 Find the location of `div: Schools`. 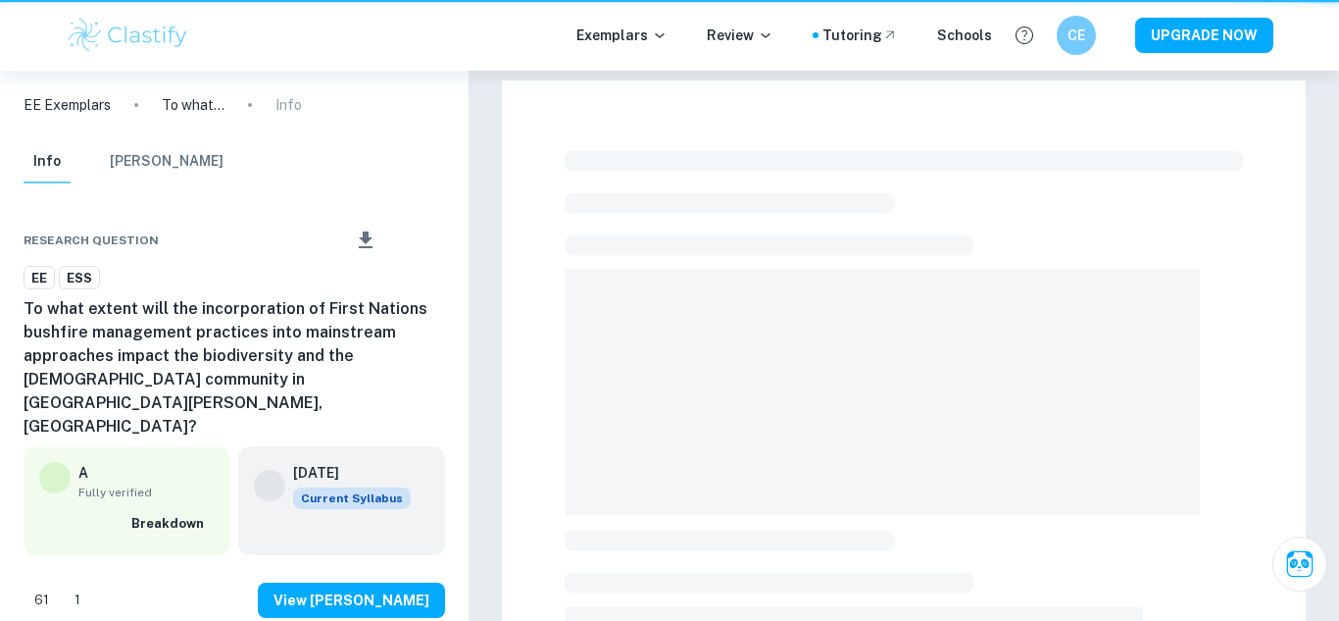

div: Schools is located at coordinates (965, 35).